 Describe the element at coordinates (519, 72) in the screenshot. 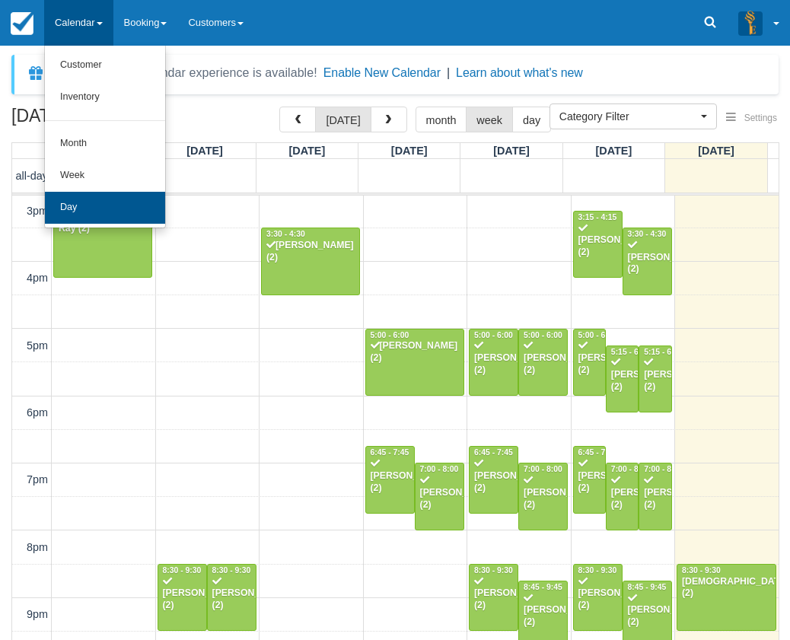

I see `a: Learn about what's new` at that location.